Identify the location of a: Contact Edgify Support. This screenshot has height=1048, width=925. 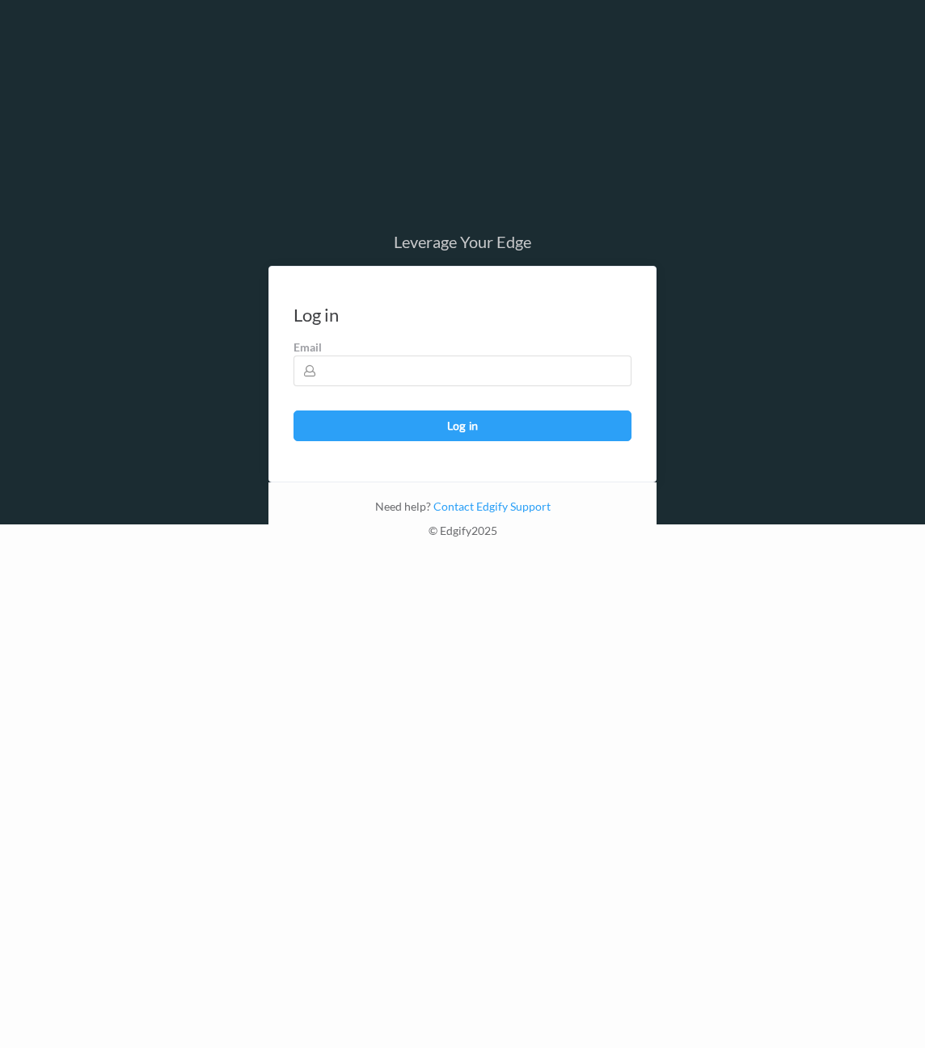
(491, 506).